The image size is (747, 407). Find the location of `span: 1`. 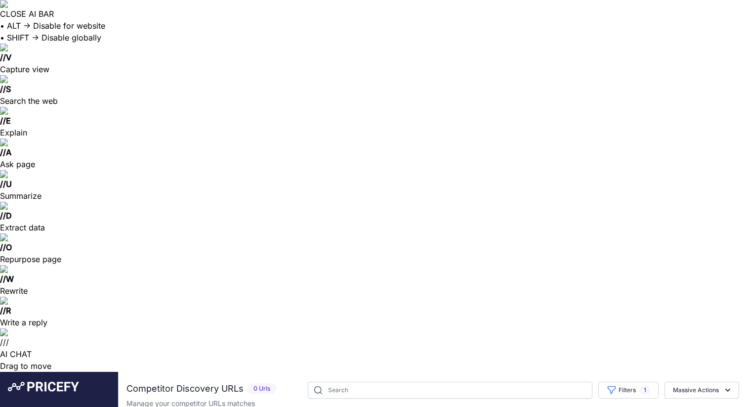

span: 1 is located at coordinates (645, 390).